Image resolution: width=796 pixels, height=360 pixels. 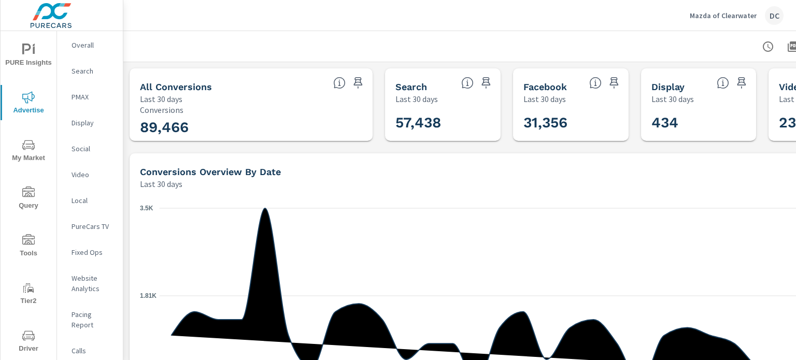 I want to click on text: 1.81K, so click(x=148, y=296).